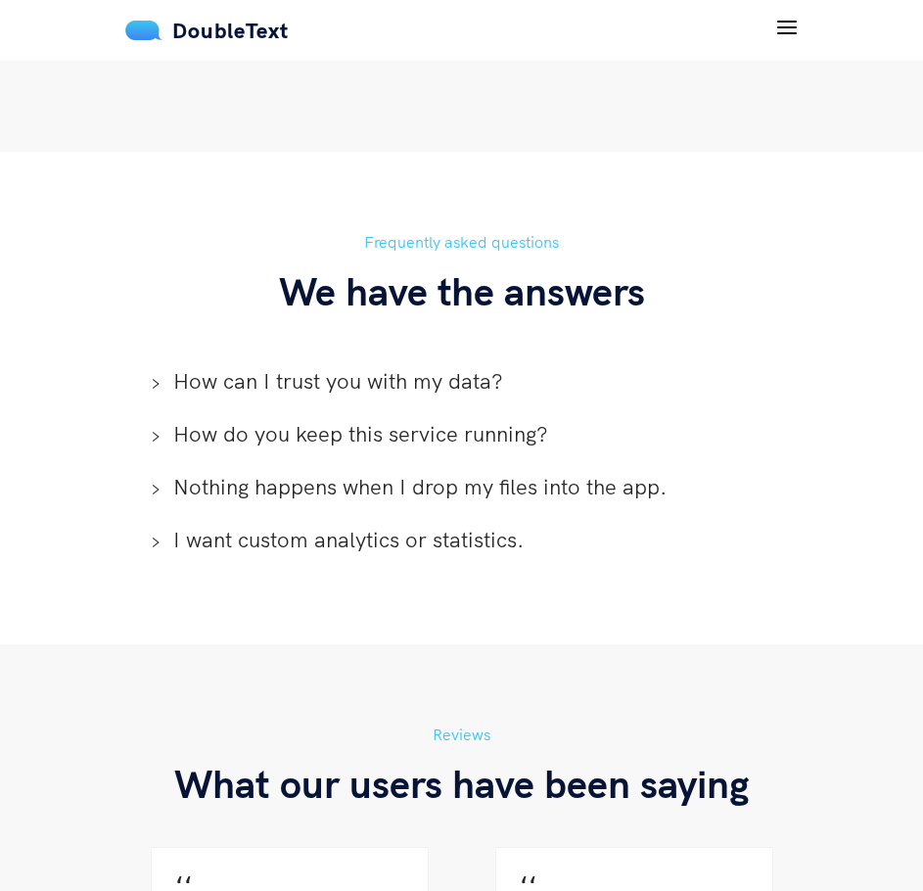 The width and height of the screenshot is (923, 891). What do you see at coordinates (462, 486) in the screenshot?
I see `div: Nothing happens when I drop my files into the app.` at bounding box center [462, 486].